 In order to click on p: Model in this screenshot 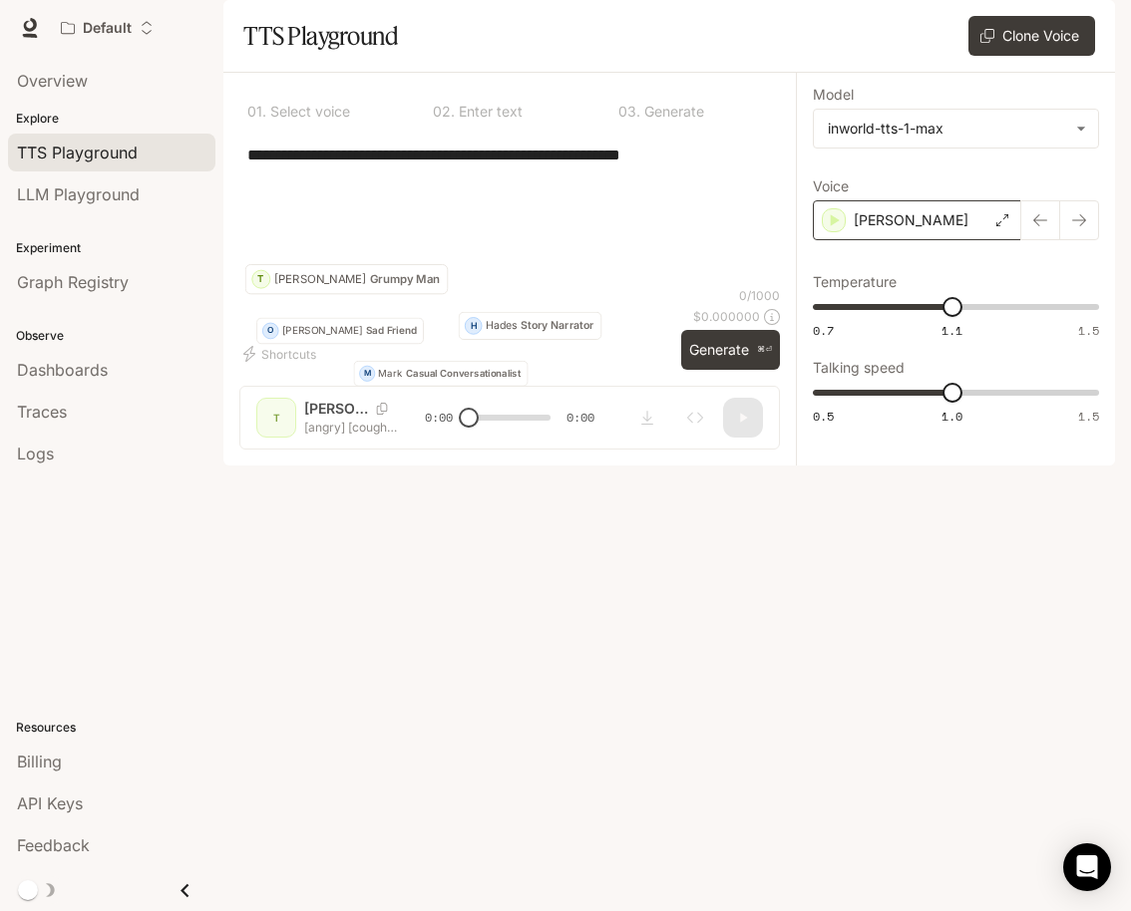, I will do `click(833, 95)`.